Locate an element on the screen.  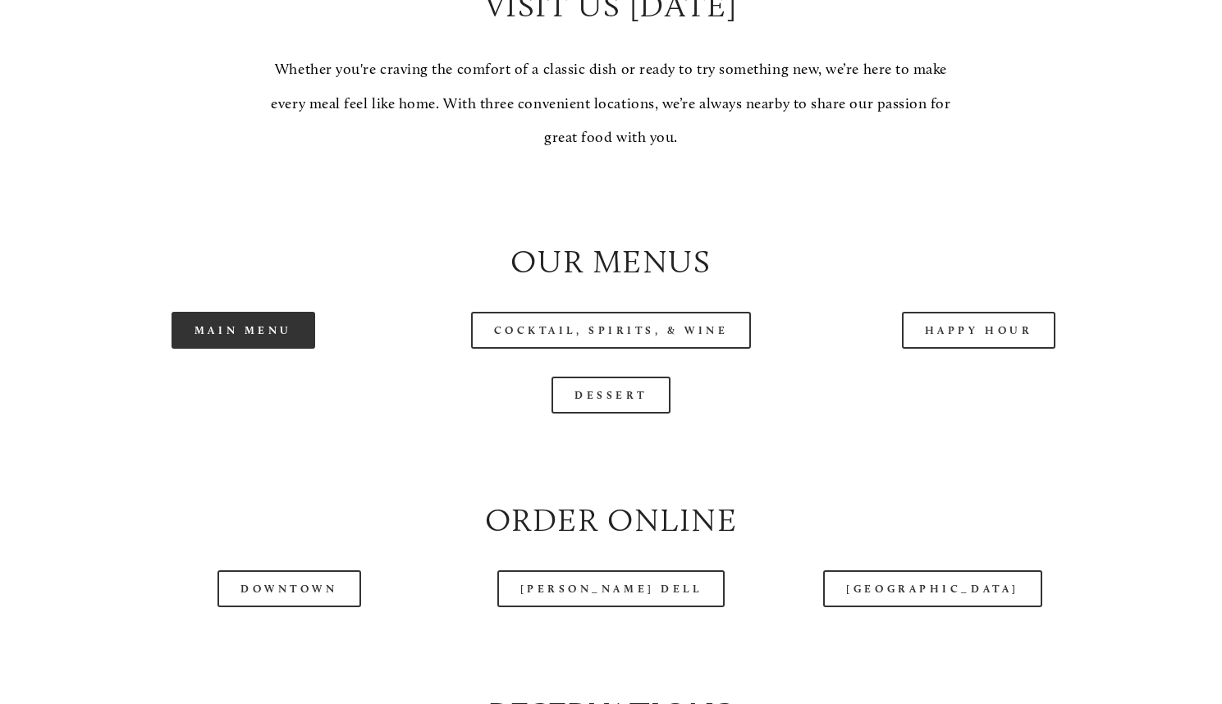
a: Happy Hour is located at coordinates (979, 330).